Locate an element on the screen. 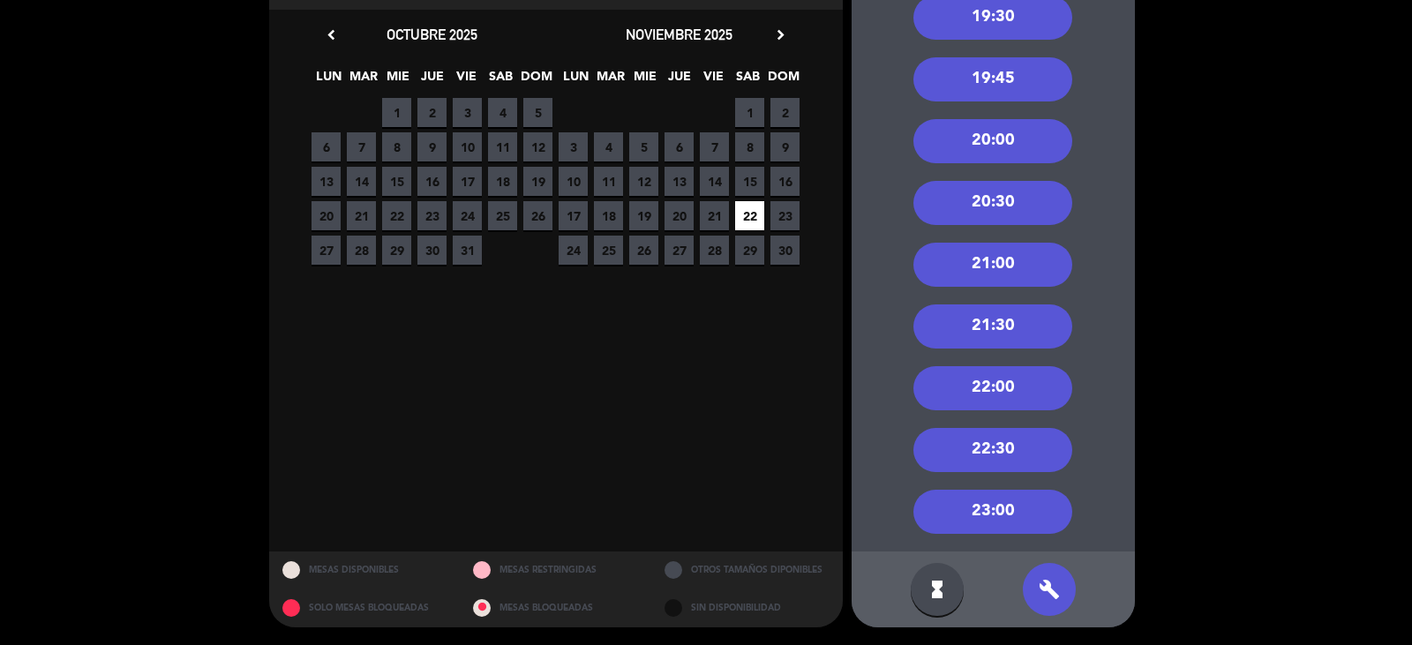 The width and height of the screenshot is (1412, 645). div: 21:00 is located at coordinates (993, 265).